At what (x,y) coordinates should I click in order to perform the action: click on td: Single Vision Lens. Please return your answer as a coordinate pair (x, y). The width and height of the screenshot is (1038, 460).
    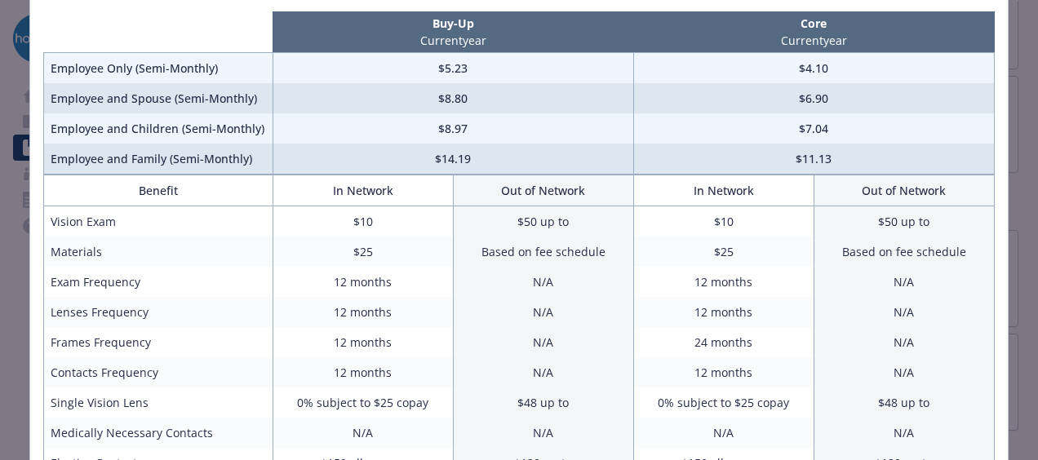
    Looking at the image, I should click on (158, 402).